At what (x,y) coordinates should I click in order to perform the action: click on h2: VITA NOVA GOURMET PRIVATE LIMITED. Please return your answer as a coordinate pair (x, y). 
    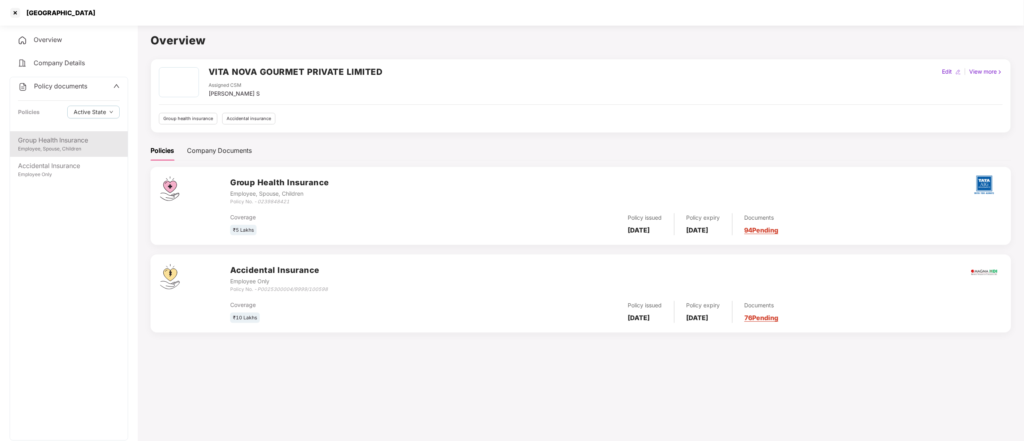
    Looking at the image, I should click on (295, 72).